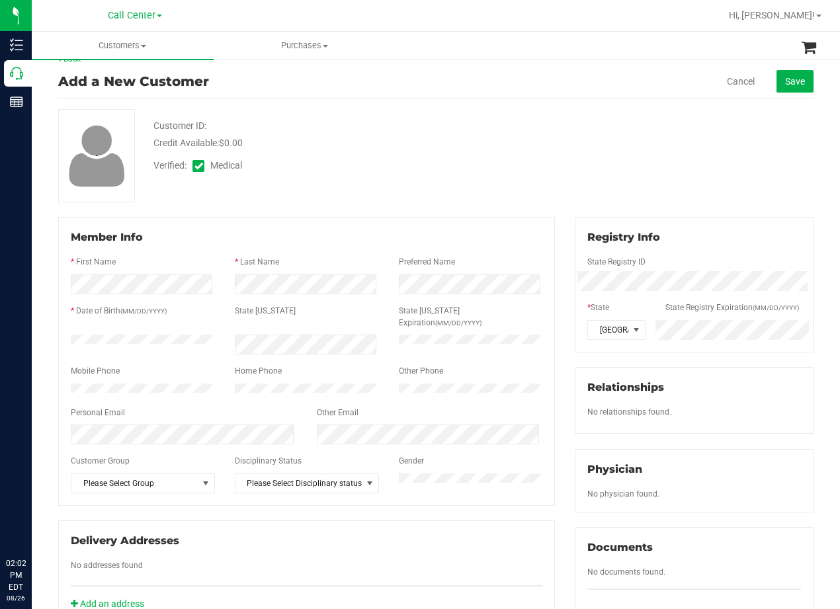  What do you see at coordinates (626, 572) in the screenshot?
I see `span: No documents found.` at bounding box center [626, 572].